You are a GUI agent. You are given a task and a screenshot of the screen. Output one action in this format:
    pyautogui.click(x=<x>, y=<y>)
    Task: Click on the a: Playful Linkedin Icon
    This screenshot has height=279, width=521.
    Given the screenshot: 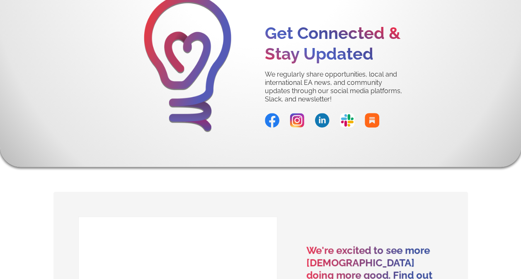 What is the action you would take?
    pyautogui.click(x=322, y=120)
    